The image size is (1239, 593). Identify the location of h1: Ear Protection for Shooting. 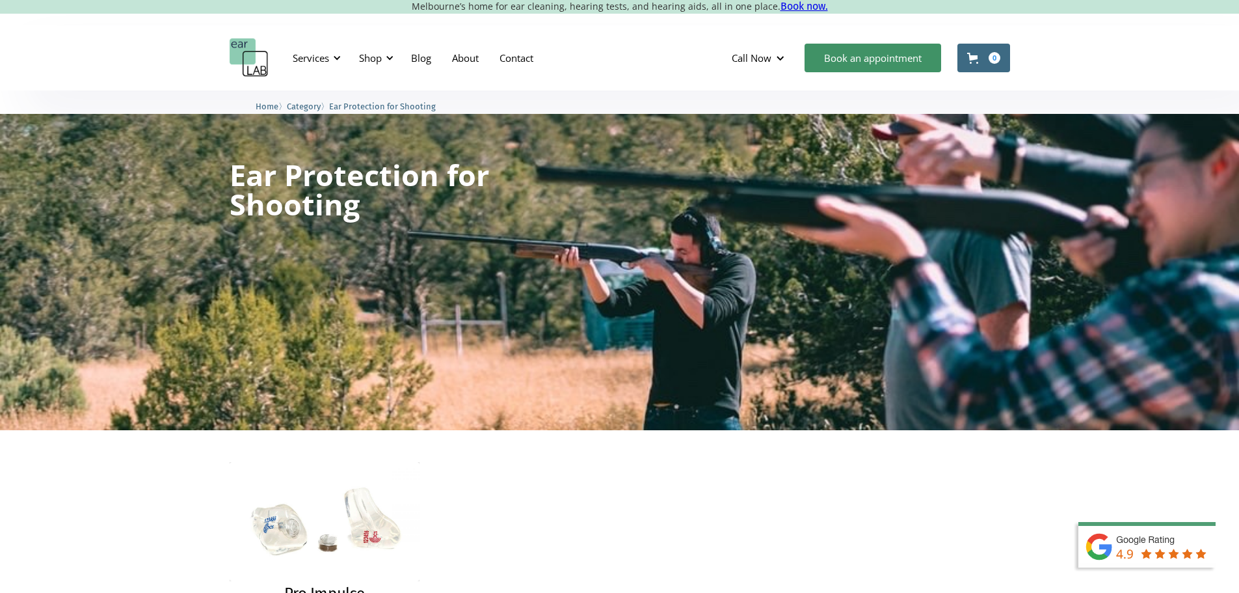
(403, 189).